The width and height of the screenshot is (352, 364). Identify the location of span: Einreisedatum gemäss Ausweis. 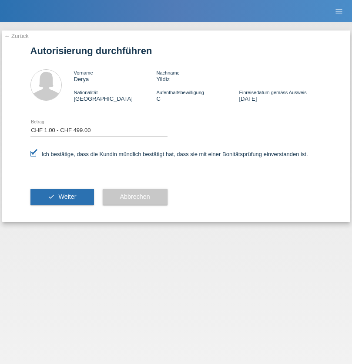
(273, 92).